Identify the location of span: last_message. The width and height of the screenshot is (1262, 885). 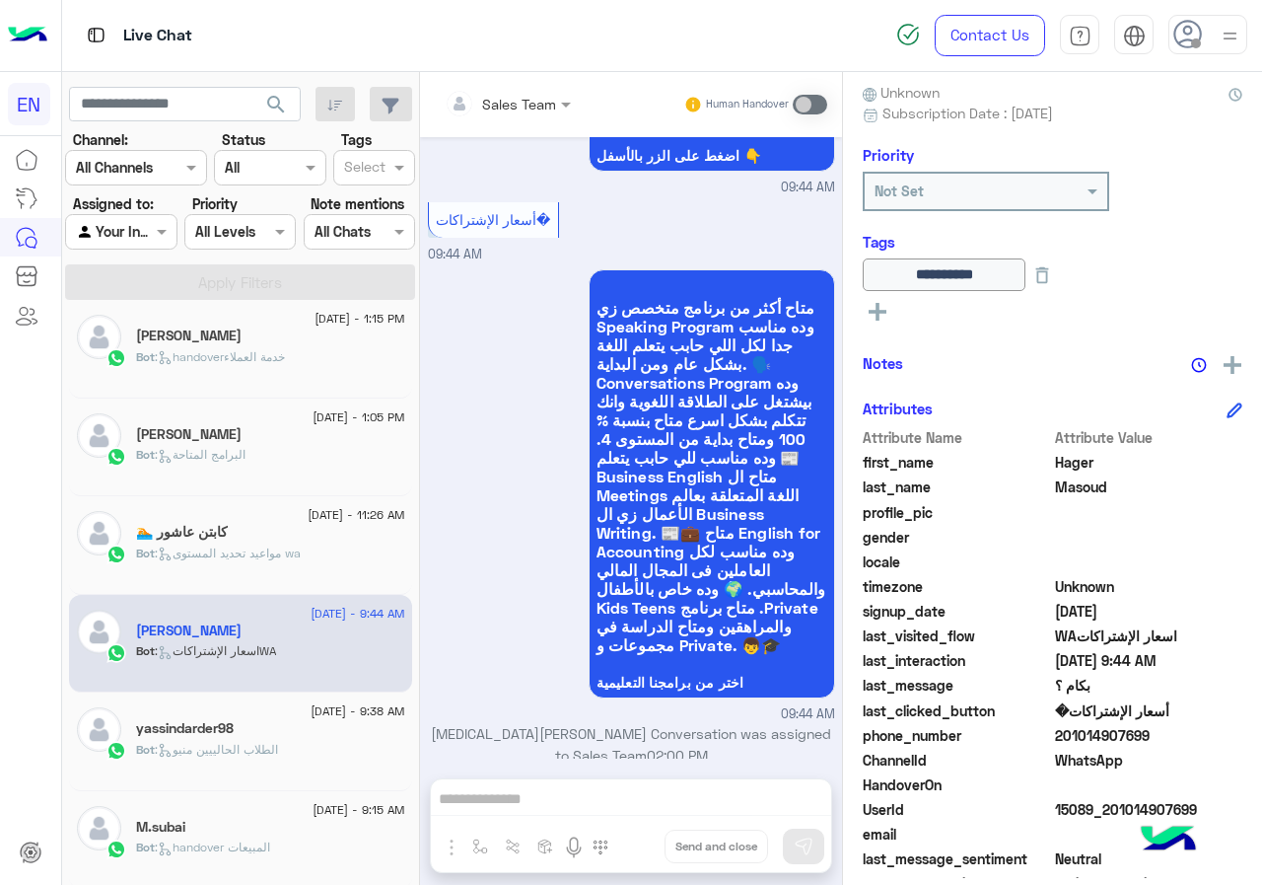
(957, 684).